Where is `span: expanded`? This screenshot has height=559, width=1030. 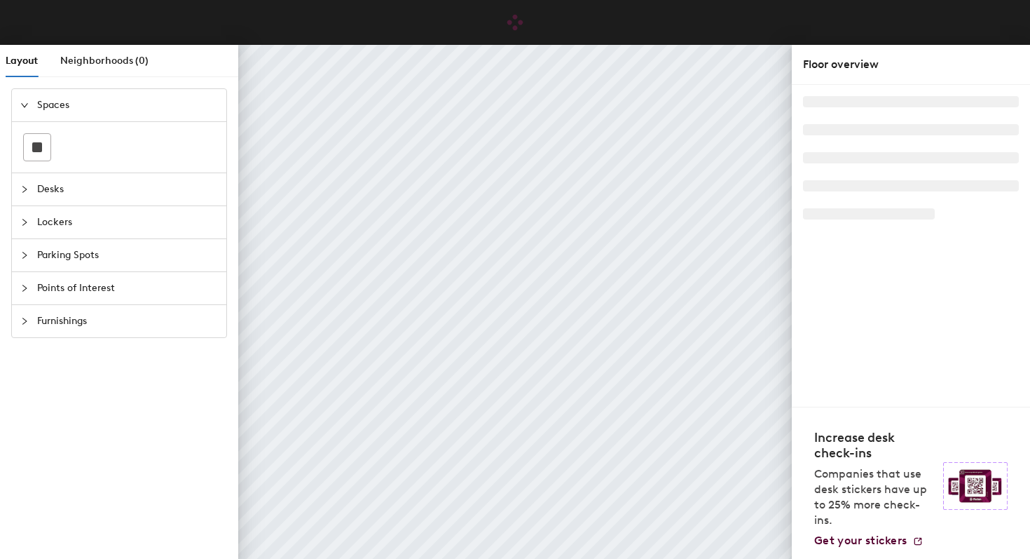
span: expanded is located at coordinates (25, 105).